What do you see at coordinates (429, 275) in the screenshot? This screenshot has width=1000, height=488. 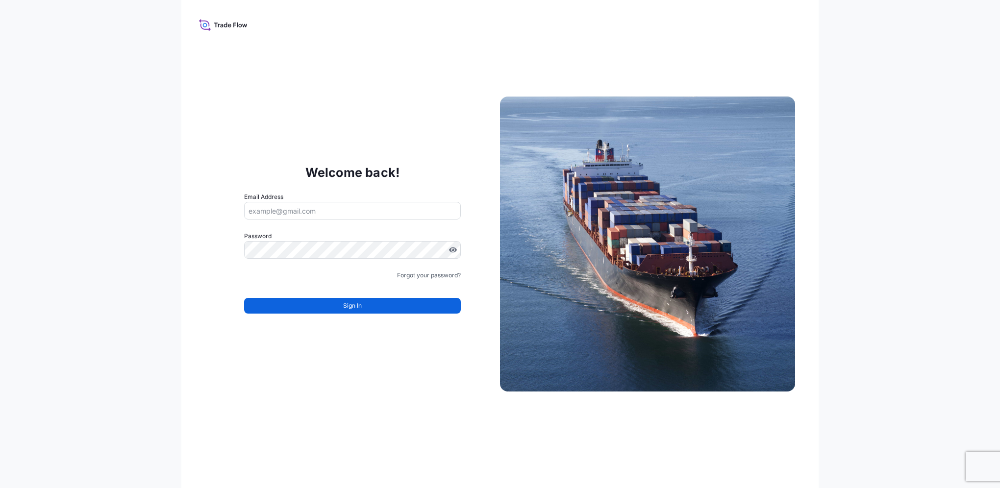 I see `a: Forgot your password?` at bounding box center [429, 275].